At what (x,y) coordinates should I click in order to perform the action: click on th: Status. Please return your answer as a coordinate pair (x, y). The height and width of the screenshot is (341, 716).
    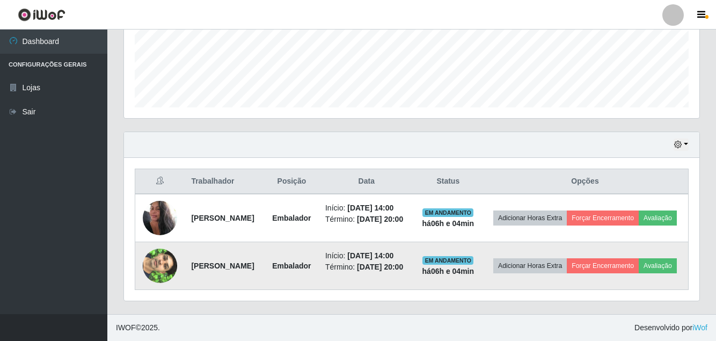
    Looking at the image, I should click on (448, 181).